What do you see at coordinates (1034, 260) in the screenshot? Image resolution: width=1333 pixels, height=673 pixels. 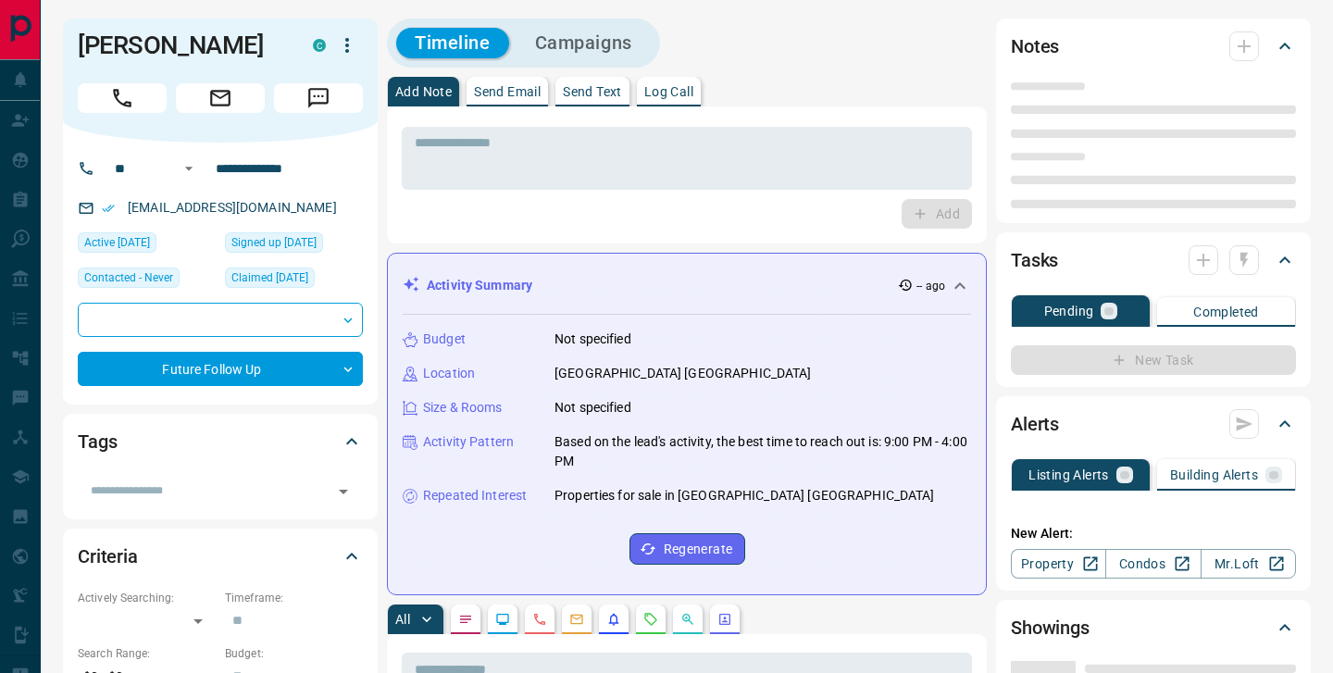 I see `h2: Tasks` at bounding box center [1034, 260].